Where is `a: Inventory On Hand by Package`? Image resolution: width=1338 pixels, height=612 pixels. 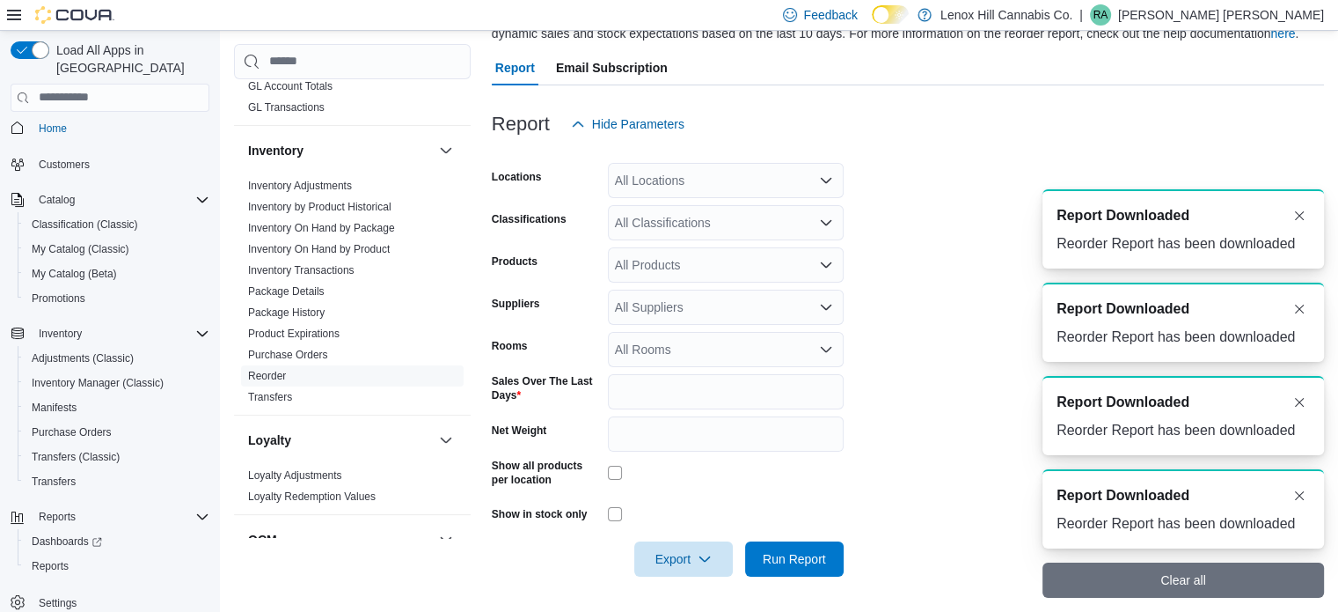 a: Inventory On Hand by Package is located at coordinates (321, 228).